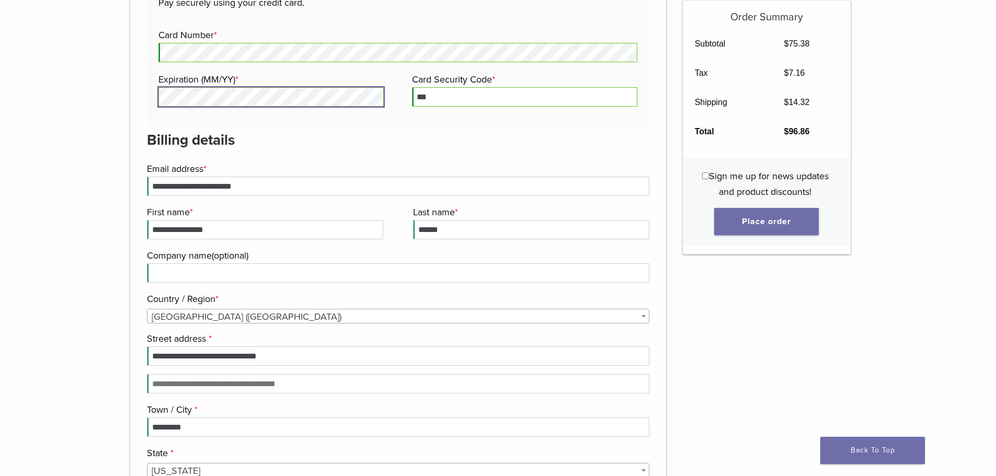  Describe the element at coordinates (797, 43) in the screenshot. I see `bdi: 75.38` at that location.